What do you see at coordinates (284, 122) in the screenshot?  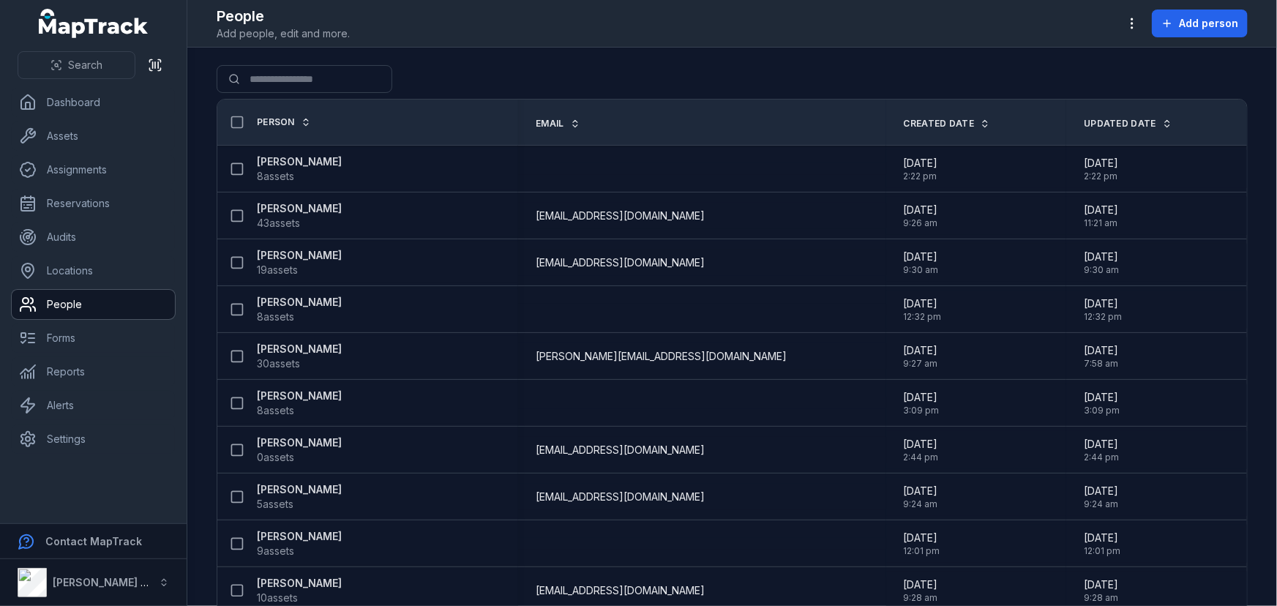 I see `a: Person` at bounding box center [284, 122].